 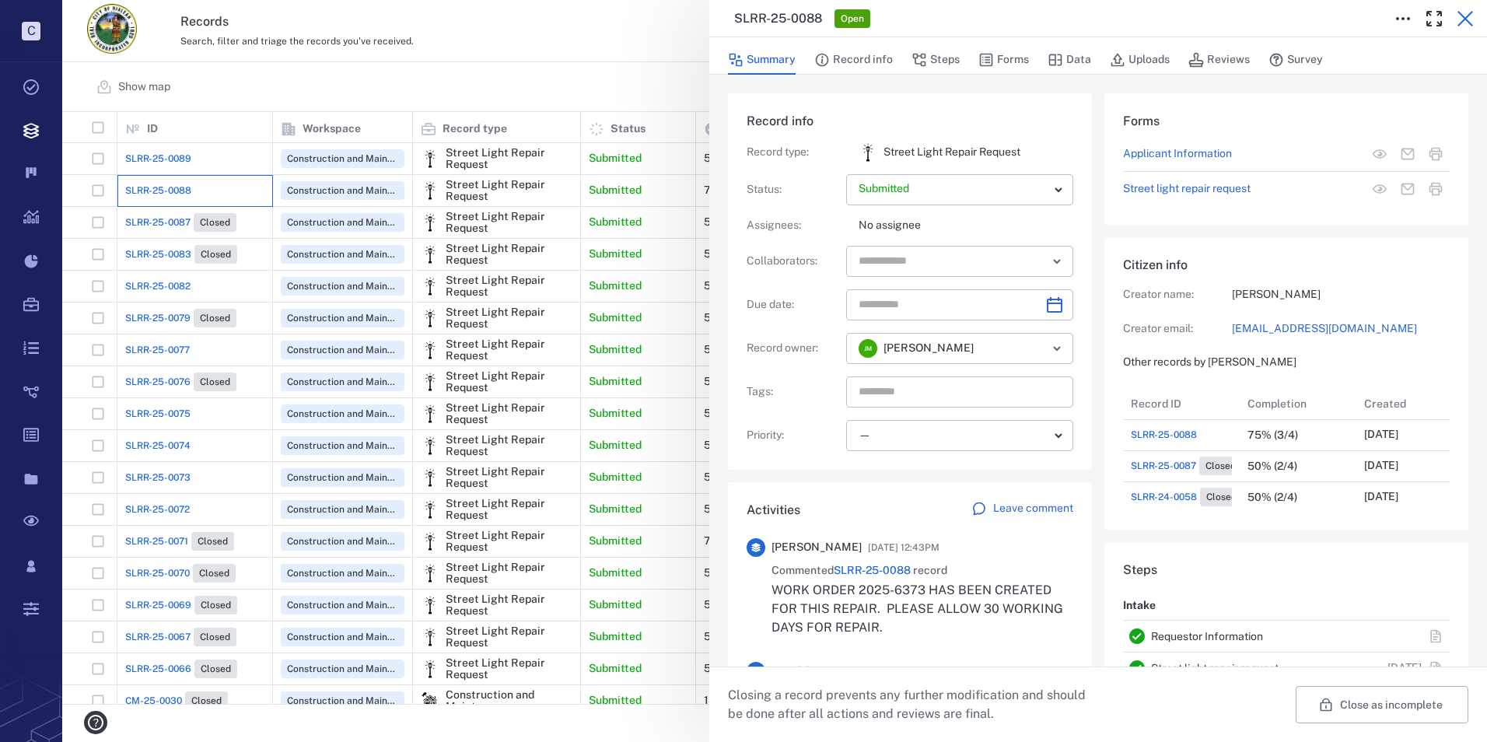 What do you see at coordinates (793, 435) in the screenshot?
I see `p: Priority :` at bounding box center [793, 435].